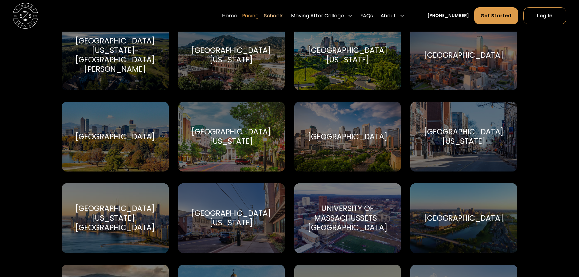  Describe the element at coordinates (250, 16) in the screenshot. I see `a: Pricing` at that location.